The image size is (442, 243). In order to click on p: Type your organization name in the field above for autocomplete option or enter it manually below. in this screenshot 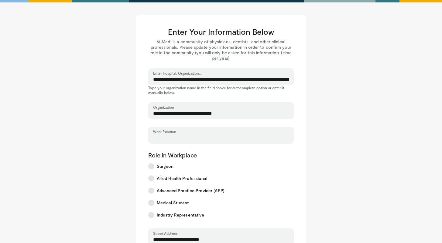, I will do `click(221, 90)`.